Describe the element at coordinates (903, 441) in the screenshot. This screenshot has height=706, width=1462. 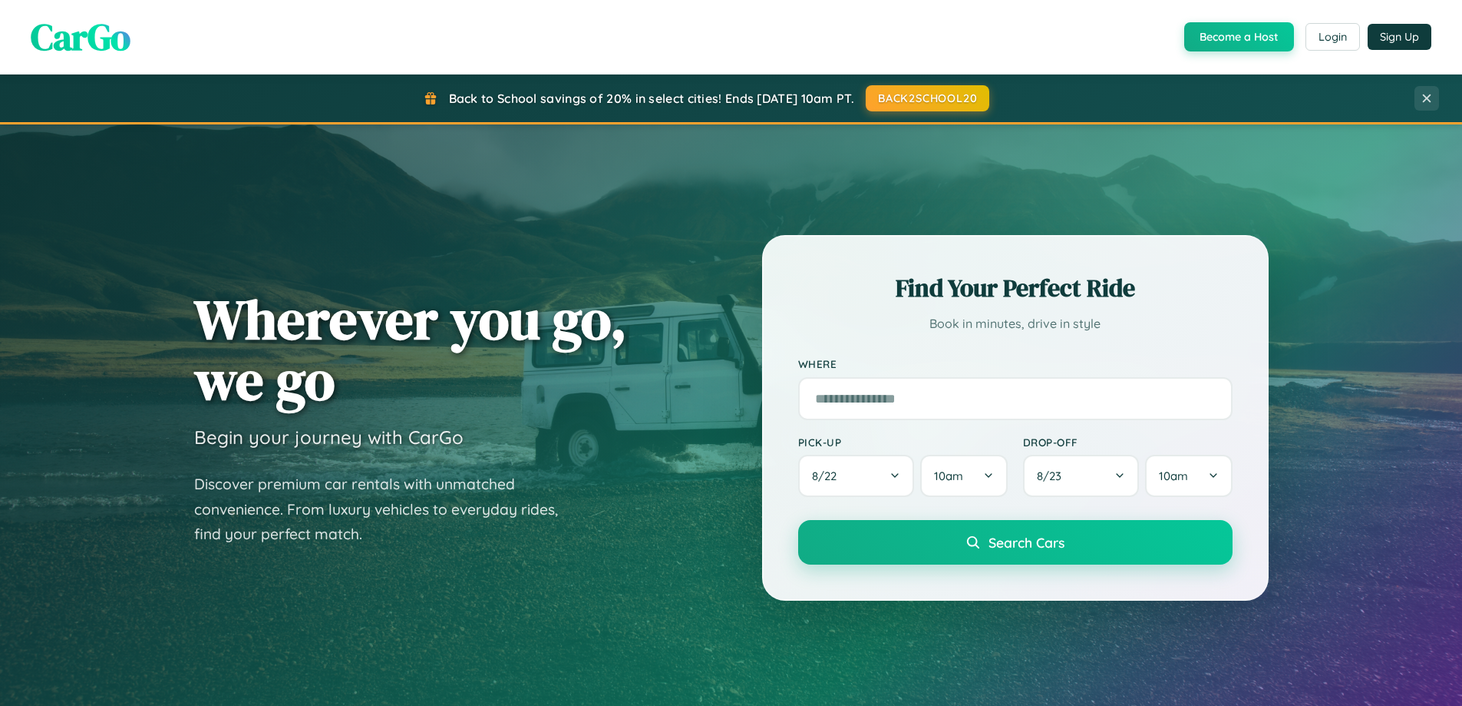
I see `label: Pick-up` at that location.